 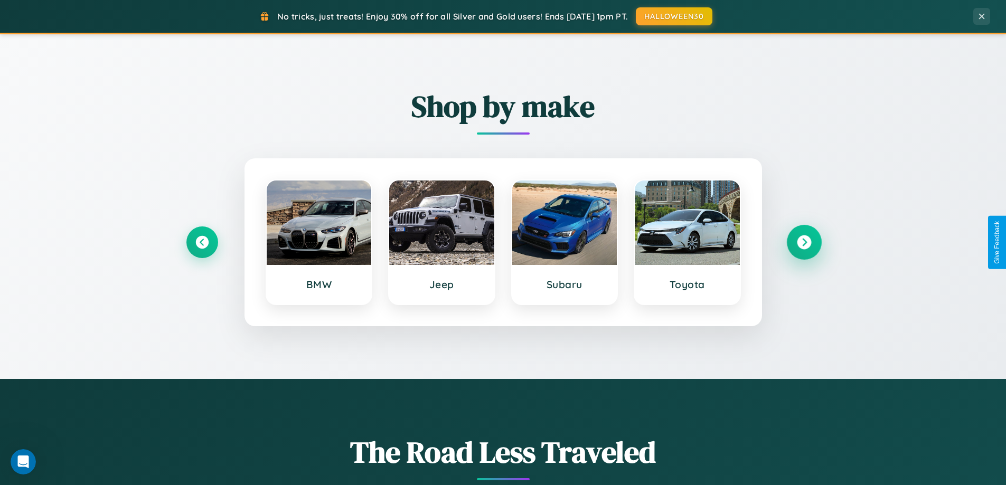 I want to click on h3: Jeep, so click(x=442, y=285).